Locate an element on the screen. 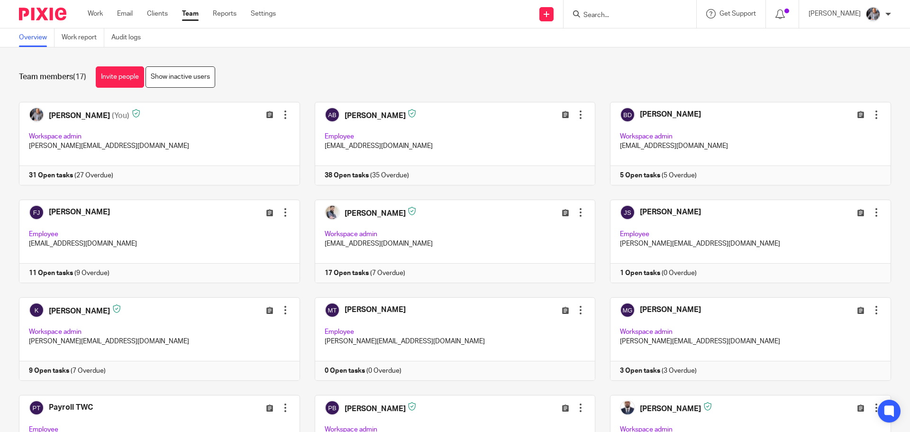 The width and height of the screenshot is (910, 432). a: Invite people is located at coordinates (120, 77).